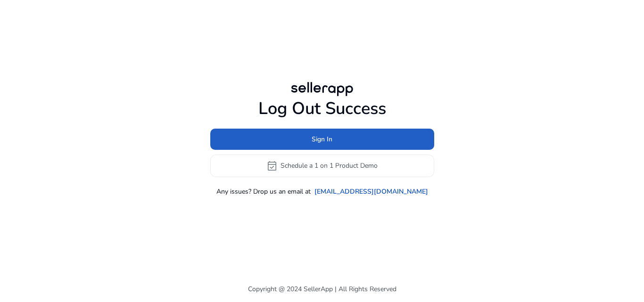 This screenshot has height=302, width=644. I want to click on h1: Log Out Success, so click(322, 108).